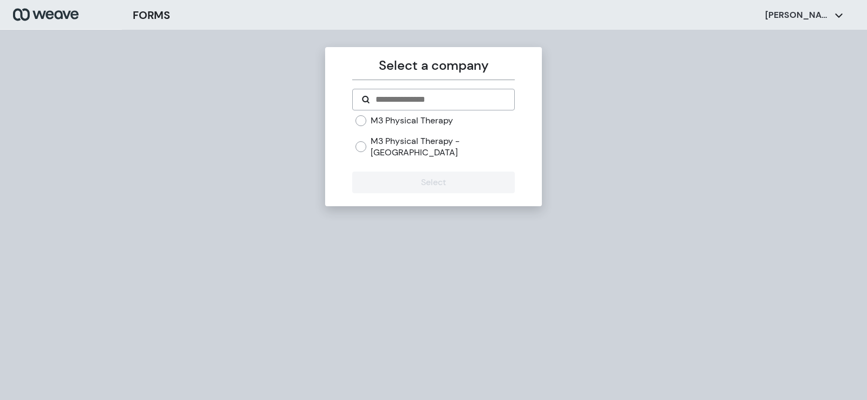 Image resolution: width=867 pixels, height=400 pixels. What do you see at coordinates (439, 100) in the screenshot?
I see `input: Search` at bounding box center [439, 100].